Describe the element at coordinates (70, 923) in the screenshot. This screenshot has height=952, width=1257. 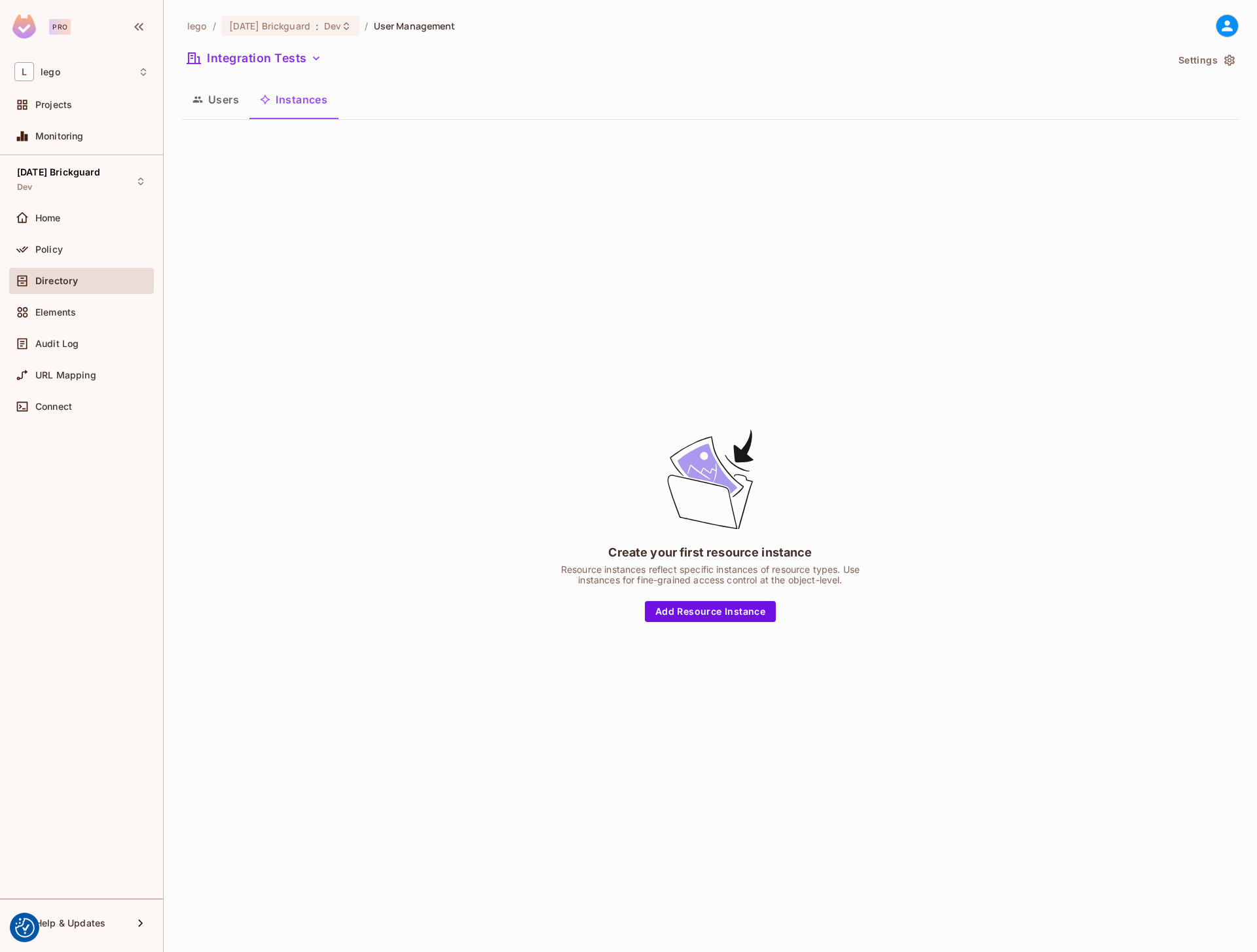
I see `span: Help & Updates` at that location.